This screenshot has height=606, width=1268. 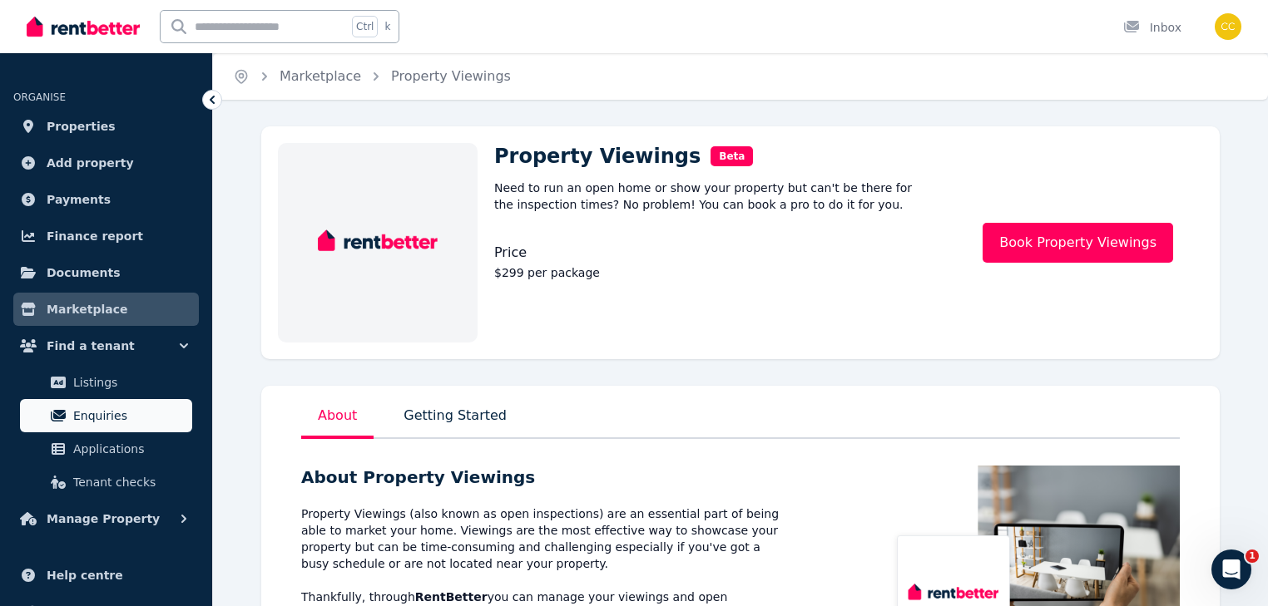 I want to click on a: Properties, so click(x=106, y=126).